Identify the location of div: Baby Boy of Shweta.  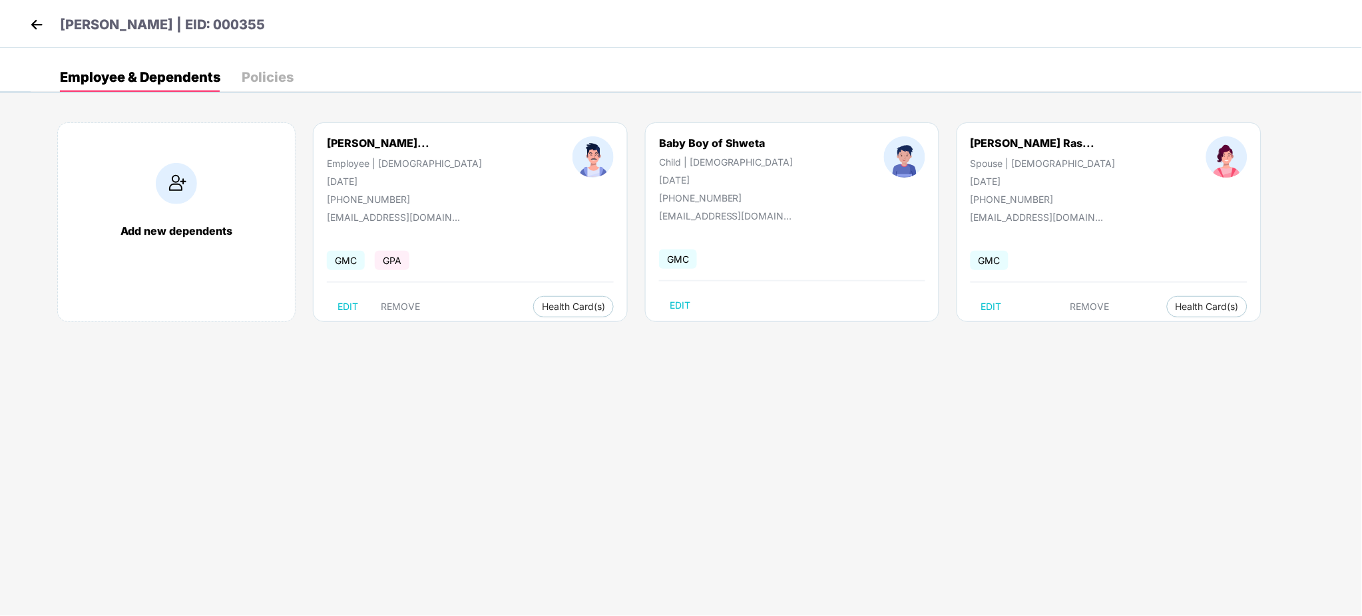
(726, 143).